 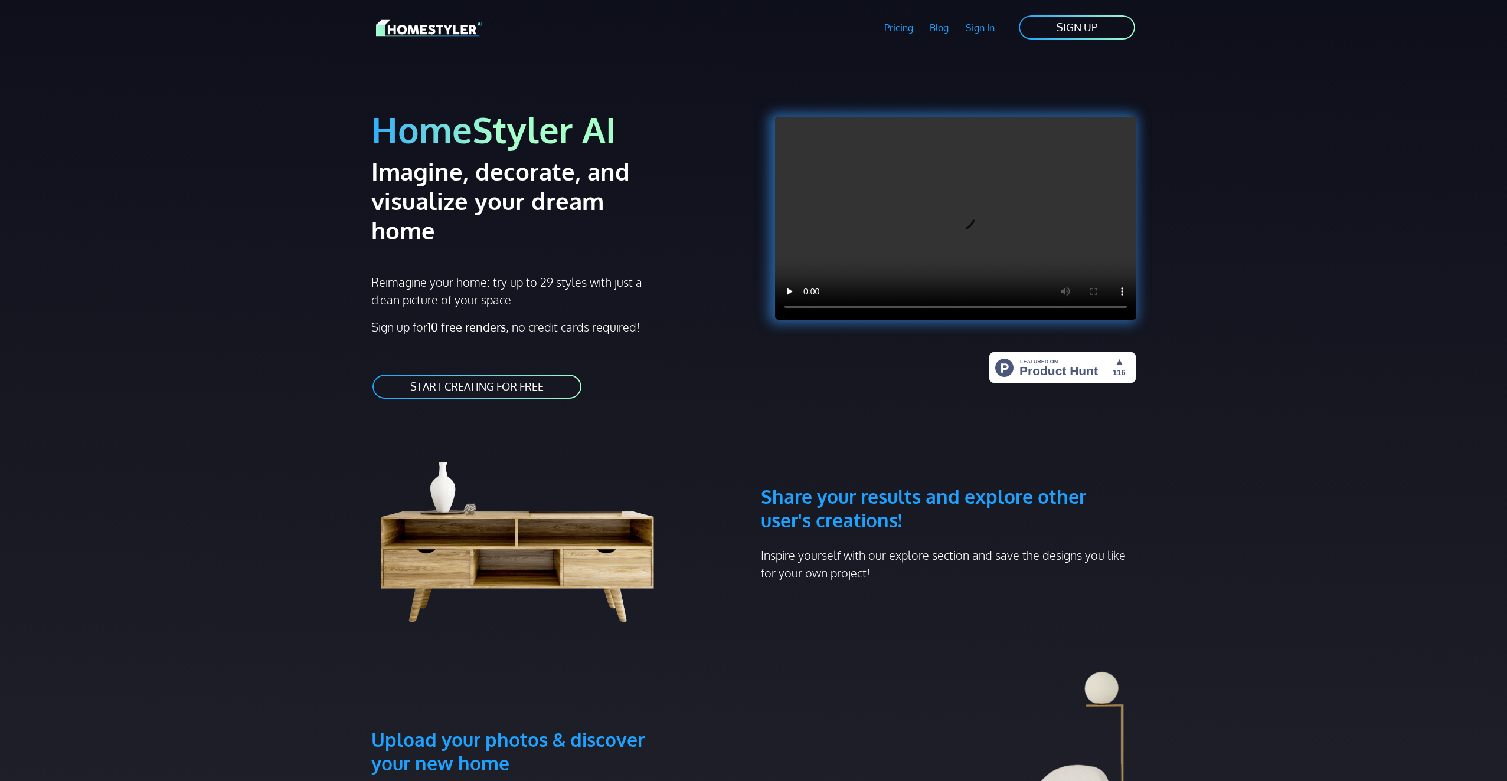 What do you see at coordinates (898, 28) in the screenshot?
I see `a: Pricing` at bounding box center [898, 28].